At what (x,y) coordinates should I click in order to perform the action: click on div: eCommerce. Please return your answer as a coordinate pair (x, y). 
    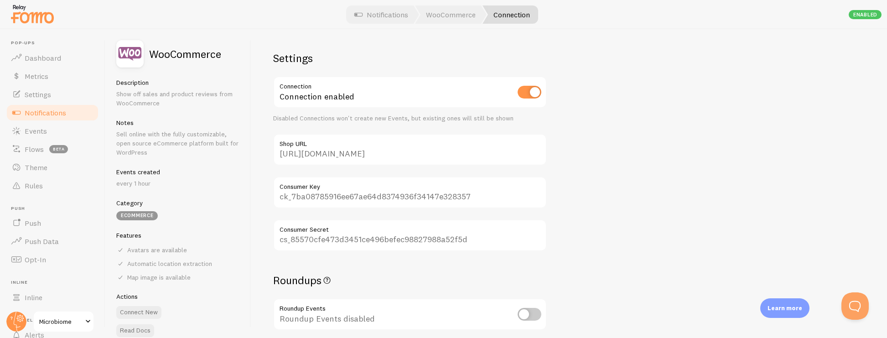
    Looking at the image, I should click on (137, 216).